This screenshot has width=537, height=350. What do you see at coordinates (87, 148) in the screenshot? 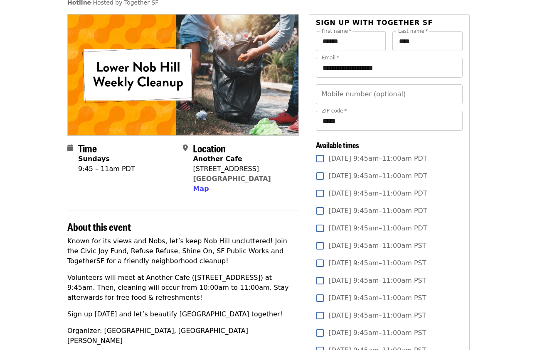
I see `span: Time` at bounding box center [87, 148].